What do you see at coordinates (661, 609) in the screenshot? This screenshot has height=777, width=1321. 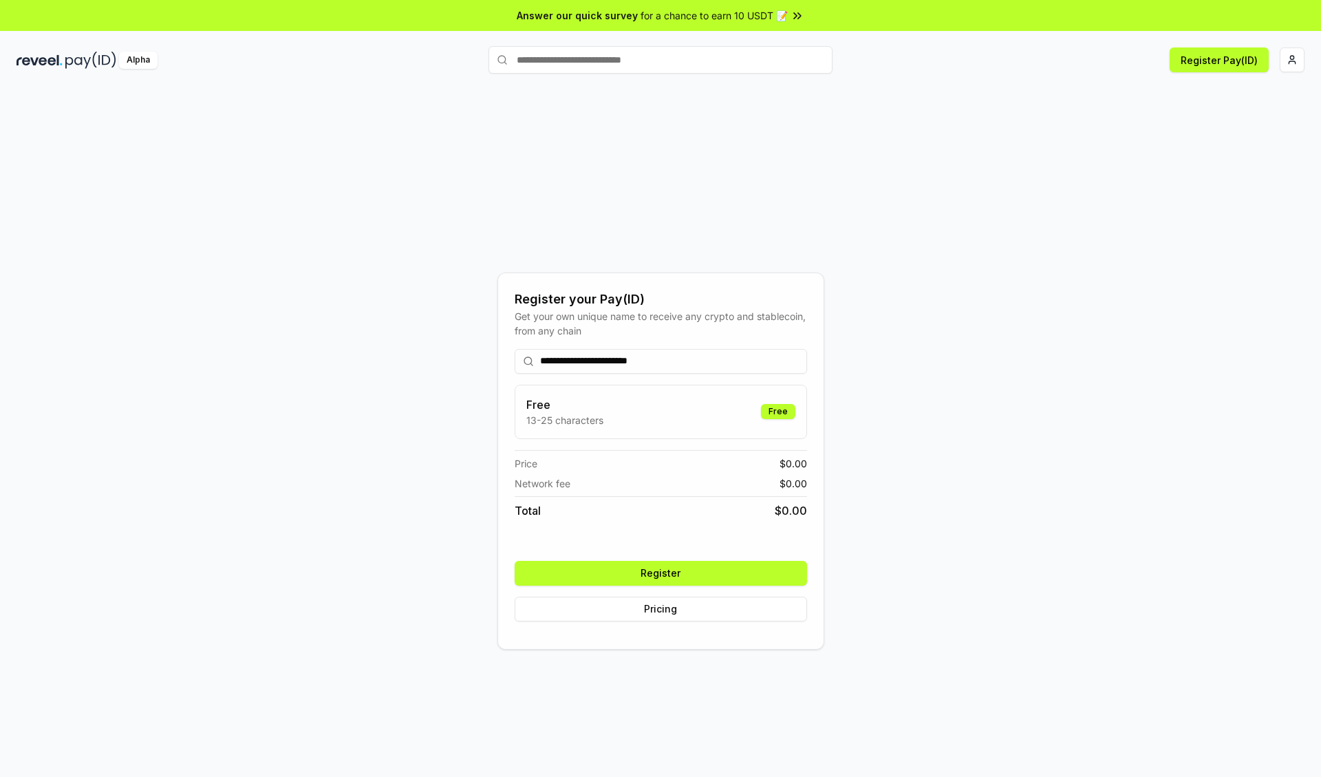 I see `button: Pricing` at bounding box center [661, 609].